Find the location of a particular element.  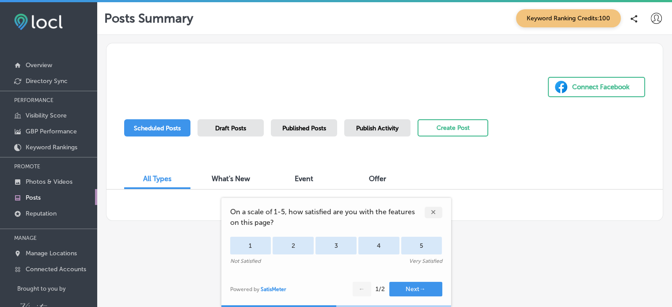

p: Reputation is located at coordinates (41, 213).